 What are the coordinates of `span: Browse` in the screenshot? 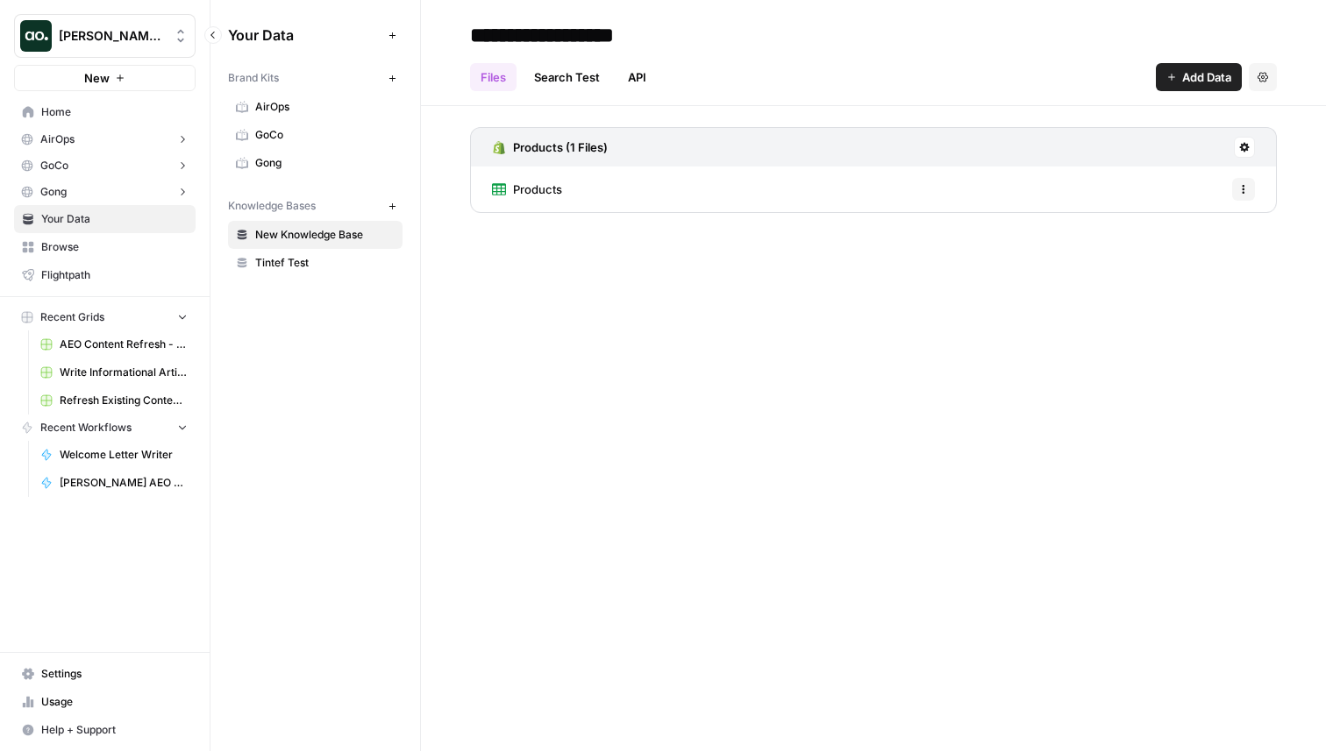 It's located at (114, 247).